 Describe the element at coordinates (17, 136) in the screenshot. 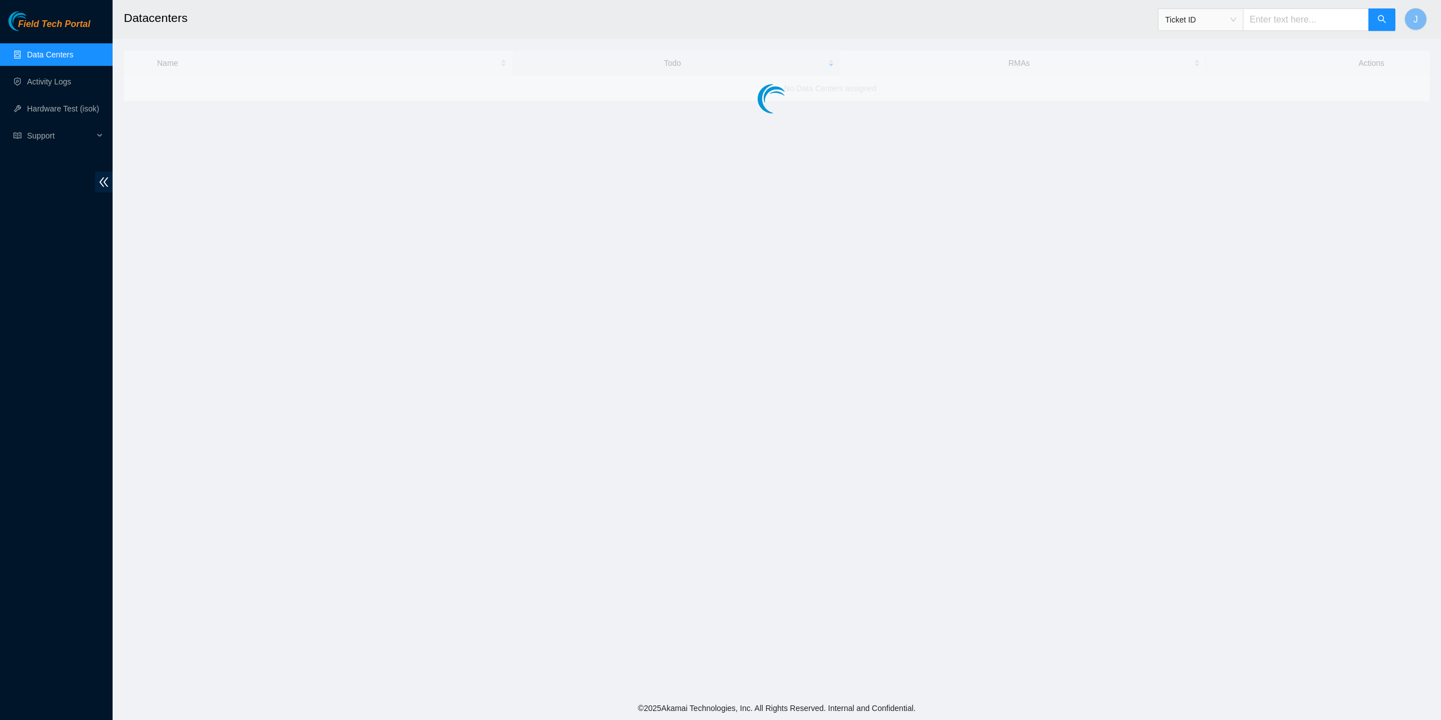

I see `span: read` at that location.